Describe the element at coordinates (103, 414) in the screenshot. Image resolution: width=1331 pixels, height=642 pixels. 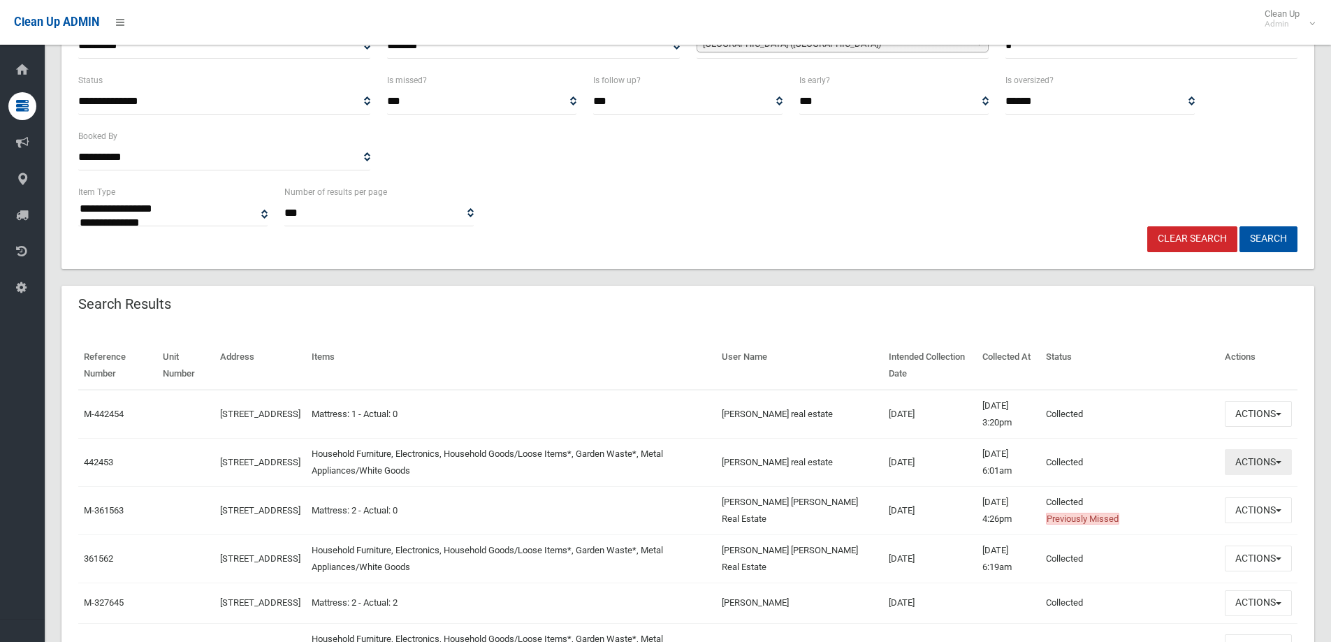
I see `a: M-442454` at that location.